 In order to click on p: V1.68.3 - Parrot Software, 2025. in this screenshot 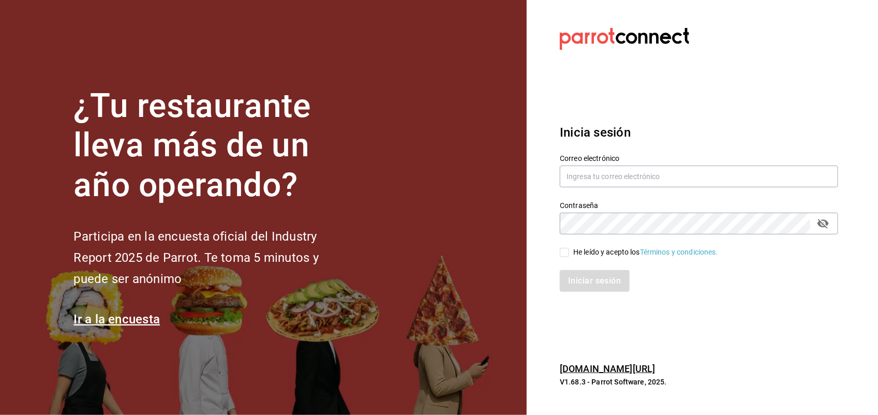, I will do `click(699, 382)`.